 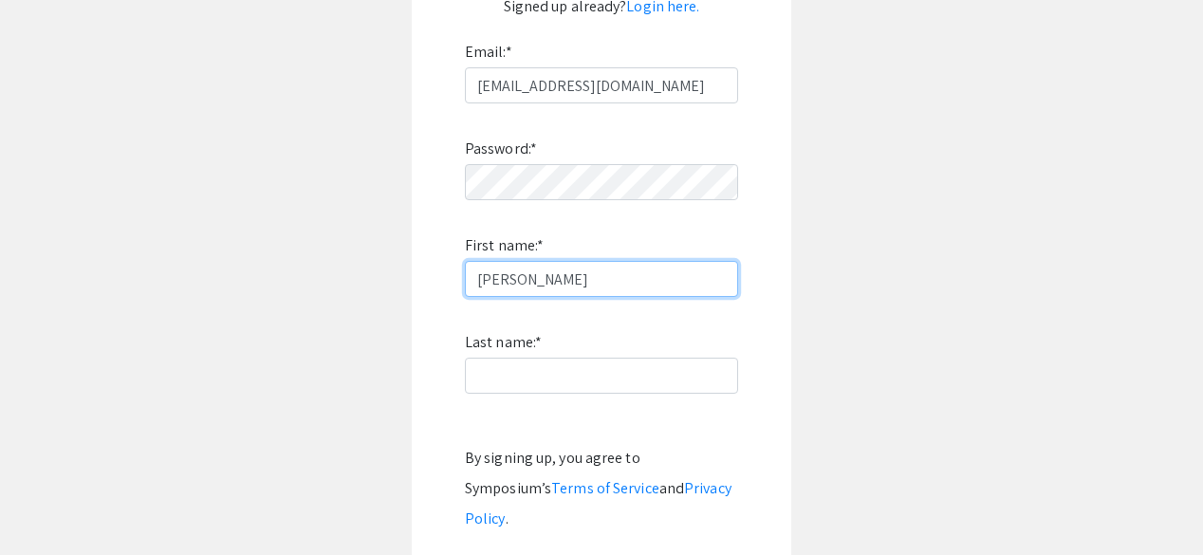 What do you see at coordinates (504, 246) in the screenshot?
I see `label: First name:` at bounding box center [504, 246].